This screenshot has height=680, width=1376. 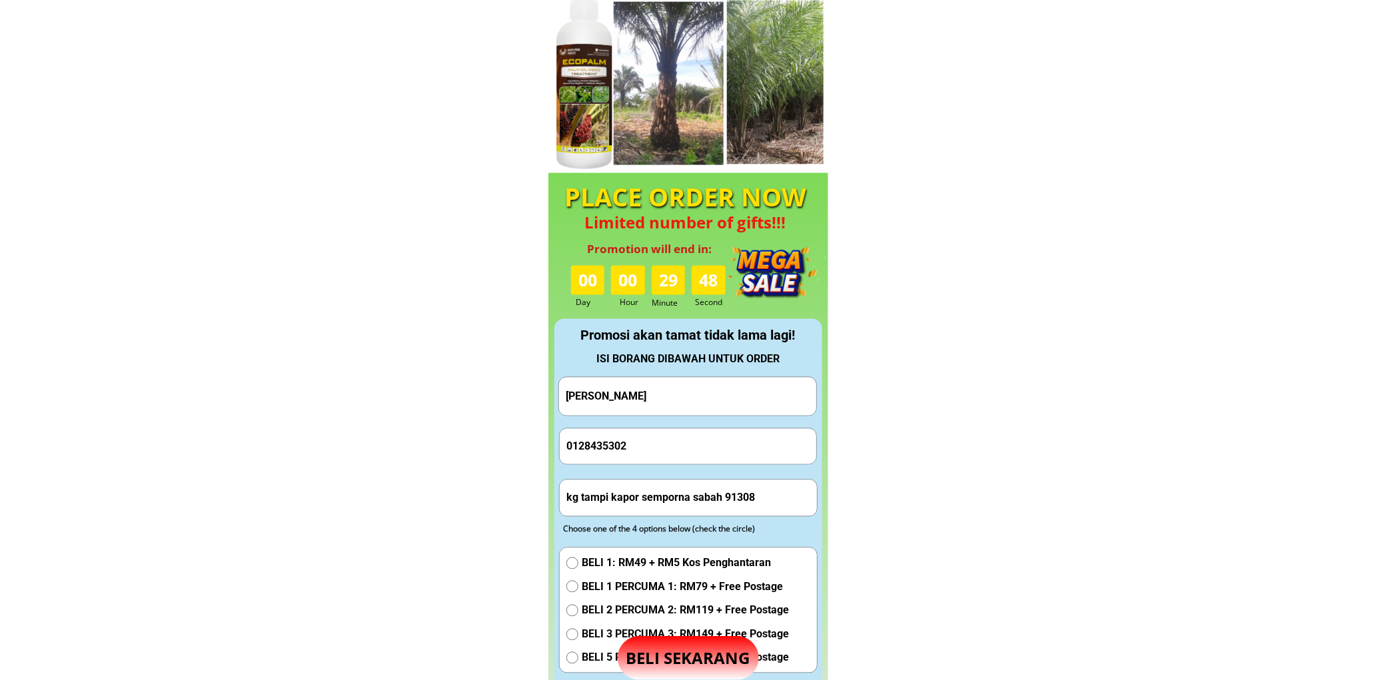 I want to click on div: Promosi akan tamat tidak lama lagi!, so click(x=688, y=336).